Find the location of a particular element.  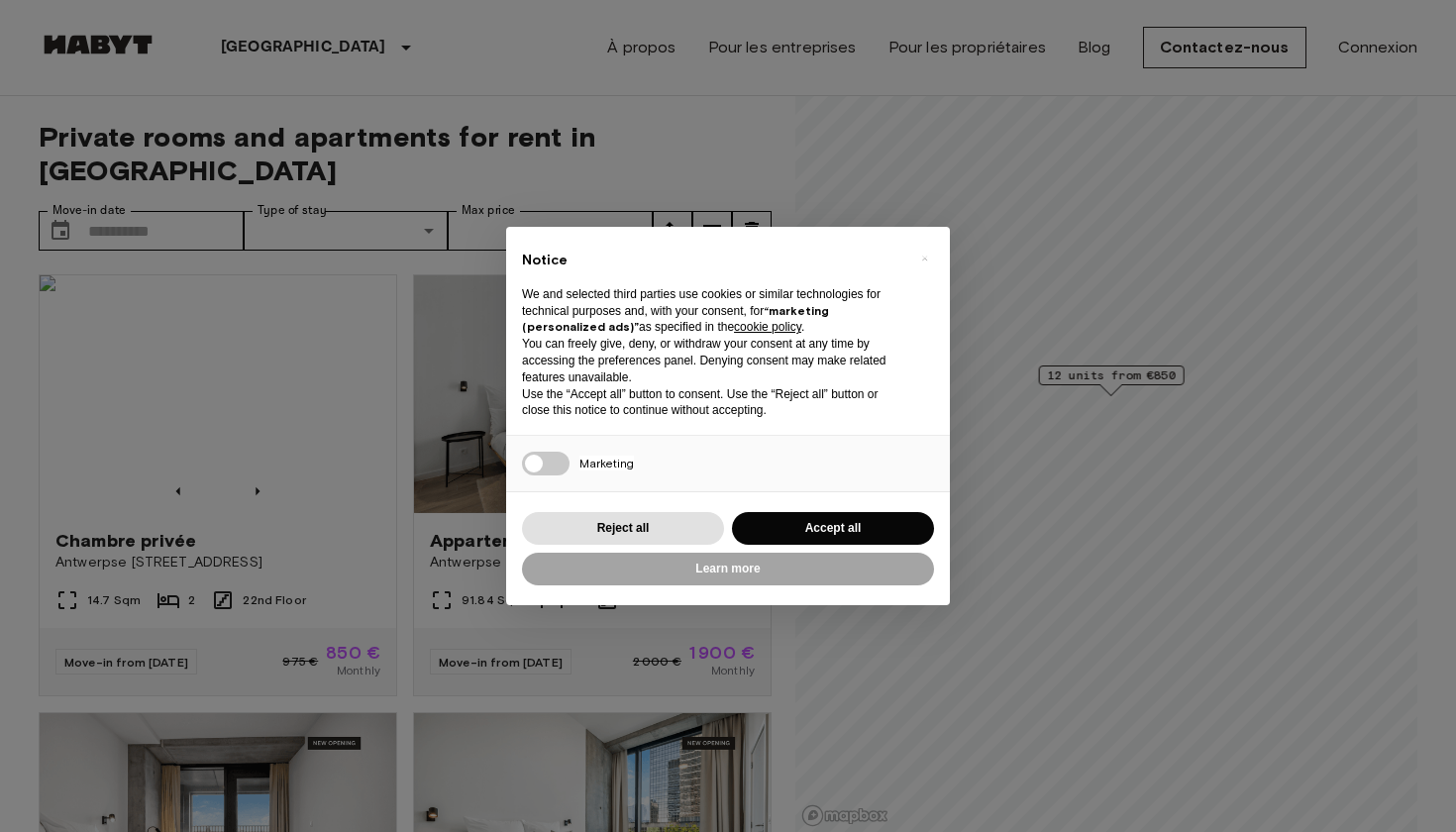

p: You can freely give, deny, or withdraw your consent at any time by accessing the preferences pane... is located at coordinates (712, 361).